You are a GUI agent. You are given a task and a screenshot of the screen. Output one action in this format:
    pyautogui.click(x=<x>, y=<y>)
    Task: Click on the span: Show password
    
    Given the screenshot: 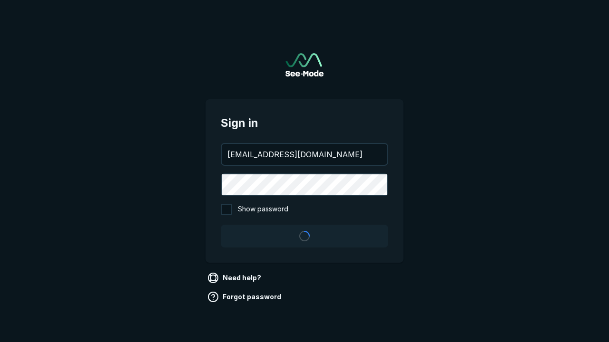 What is the action you would take?
    pyautogui.click(x=263, y=210)
    